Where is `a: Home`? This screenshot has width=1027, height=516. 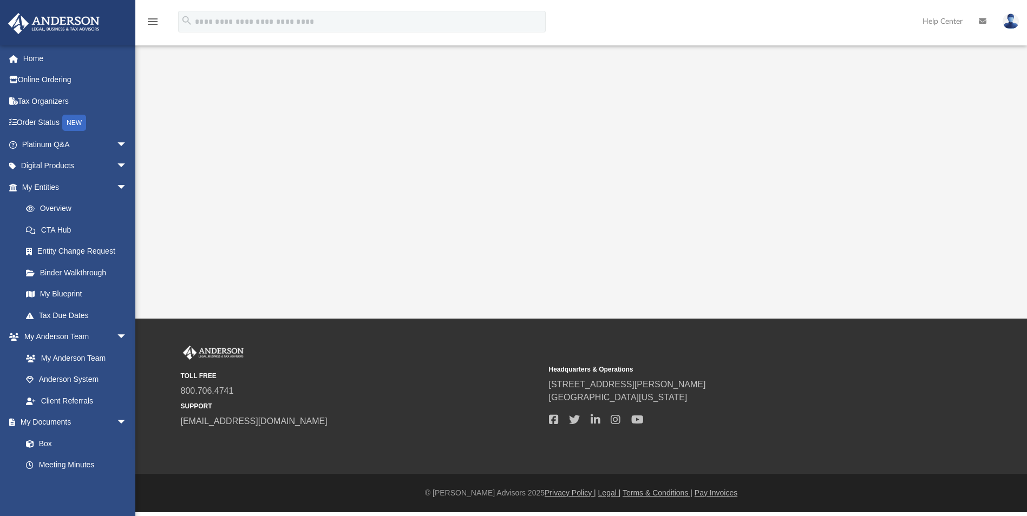
a: Home is located at coordinates (75, 58).